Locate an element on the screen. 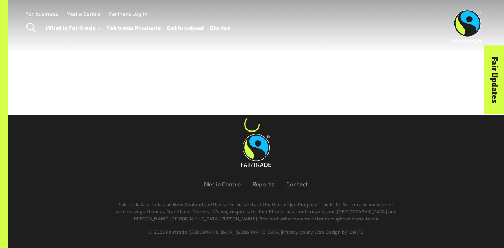 This screenshot has height=248, width=504. a: Partners Log In is located at coordinates (128, 13).